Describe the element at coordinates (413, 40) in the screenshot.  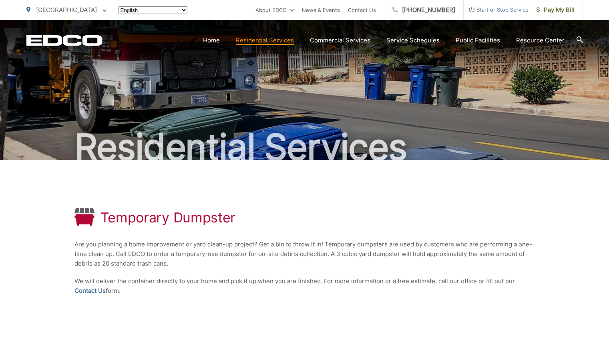
I see `a: Service Schedules` at that location.